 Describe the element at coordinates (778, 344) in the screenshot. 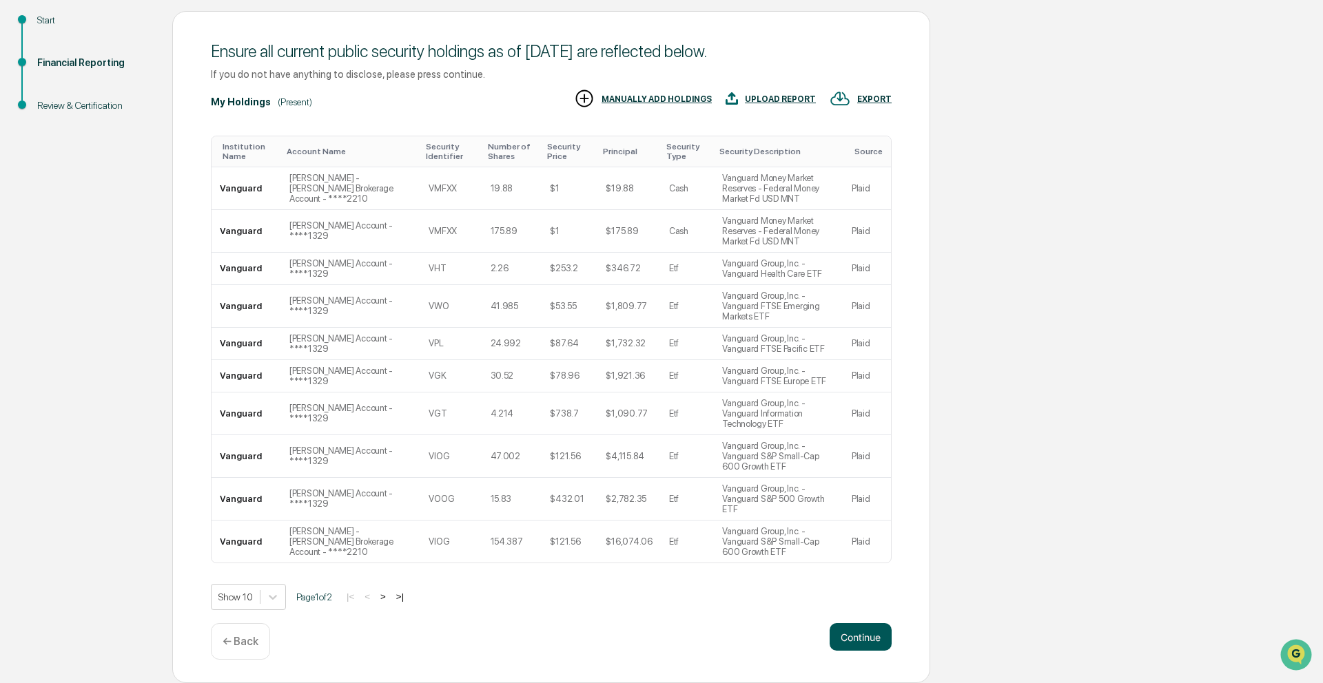

I see `td: Vanguard Group, Inc. - Vanguard FTSE Pacific ETF` at that location.